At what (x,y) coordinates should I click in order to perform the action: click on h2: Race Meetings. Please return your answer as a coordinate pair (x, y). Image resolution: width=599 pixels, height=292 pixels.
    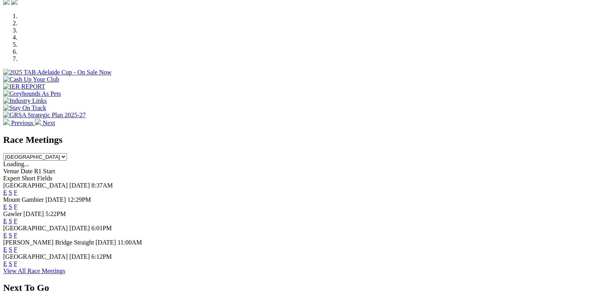
    Looking at the image, I should click on (299, 140).